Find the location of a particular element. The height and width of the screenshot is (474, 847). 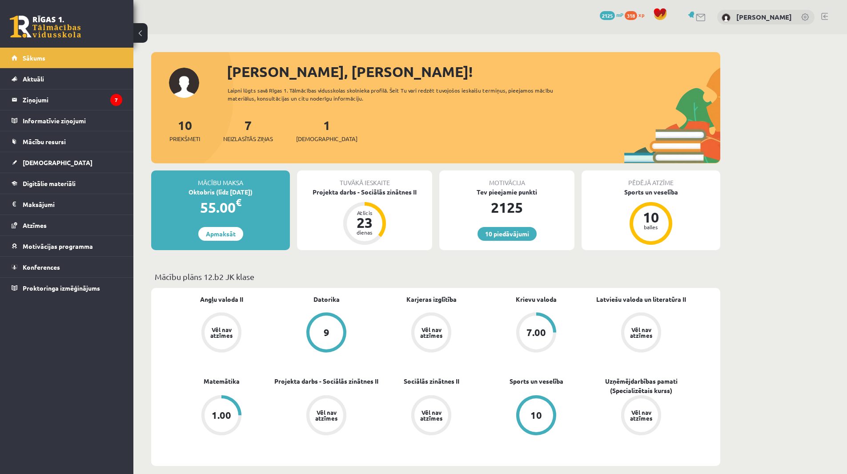

a: Karjeras izglītība is located at coordinates (431, 299).